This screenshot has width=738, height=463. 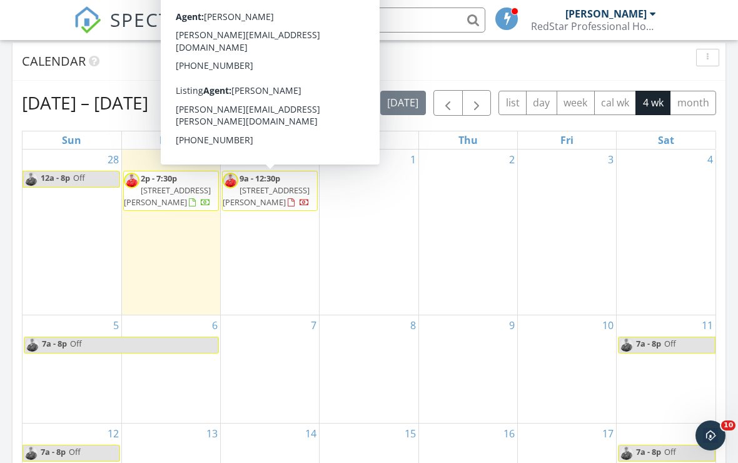 What do you see at coordinates (54, 61) in the screenshot?
I see `span: Calendar` at bounding box center [54, 61].